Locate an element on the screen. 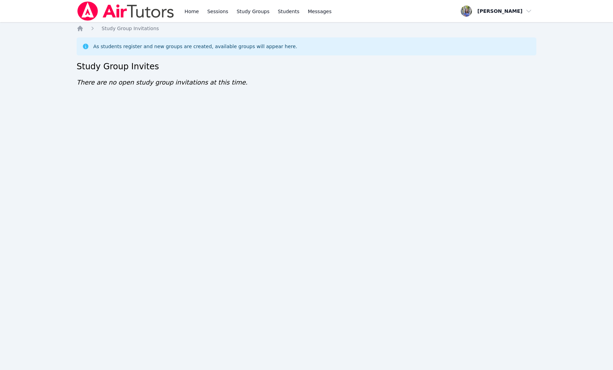 This screenshot has width=613, height=370. div: As students register and new groups are created, available groups will appear here. is located at coordinates (195, 46).